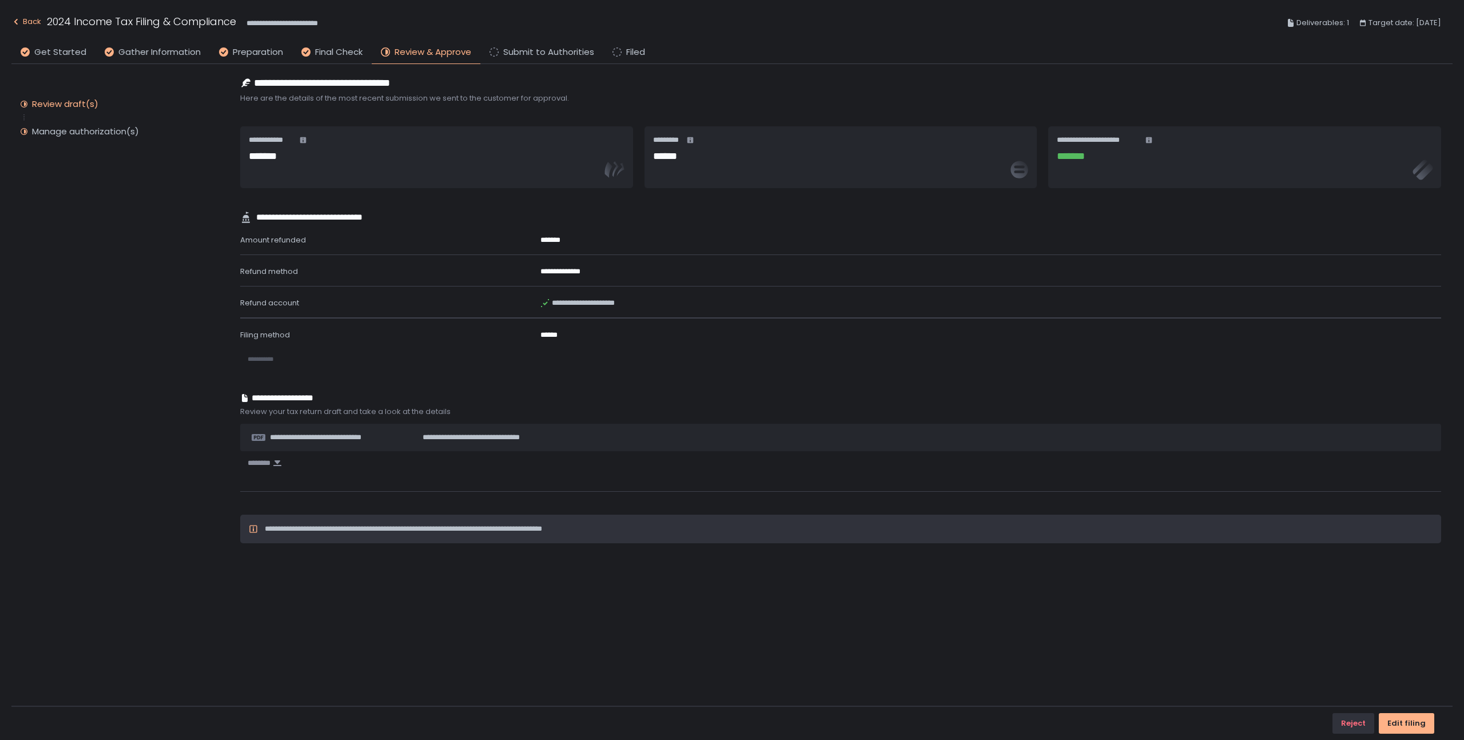 The width and height of the screenshot is (1464, 740). What do you see at coordinates (1353, 723) in the screenshot?
I see `button: Reject` at bounding box center [1353, 723].